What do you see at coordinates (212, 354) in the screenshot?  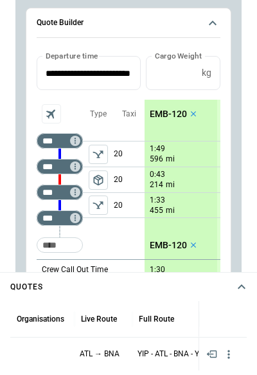 I see `button: Insert quote content into email` at bounding box center [212, 354].